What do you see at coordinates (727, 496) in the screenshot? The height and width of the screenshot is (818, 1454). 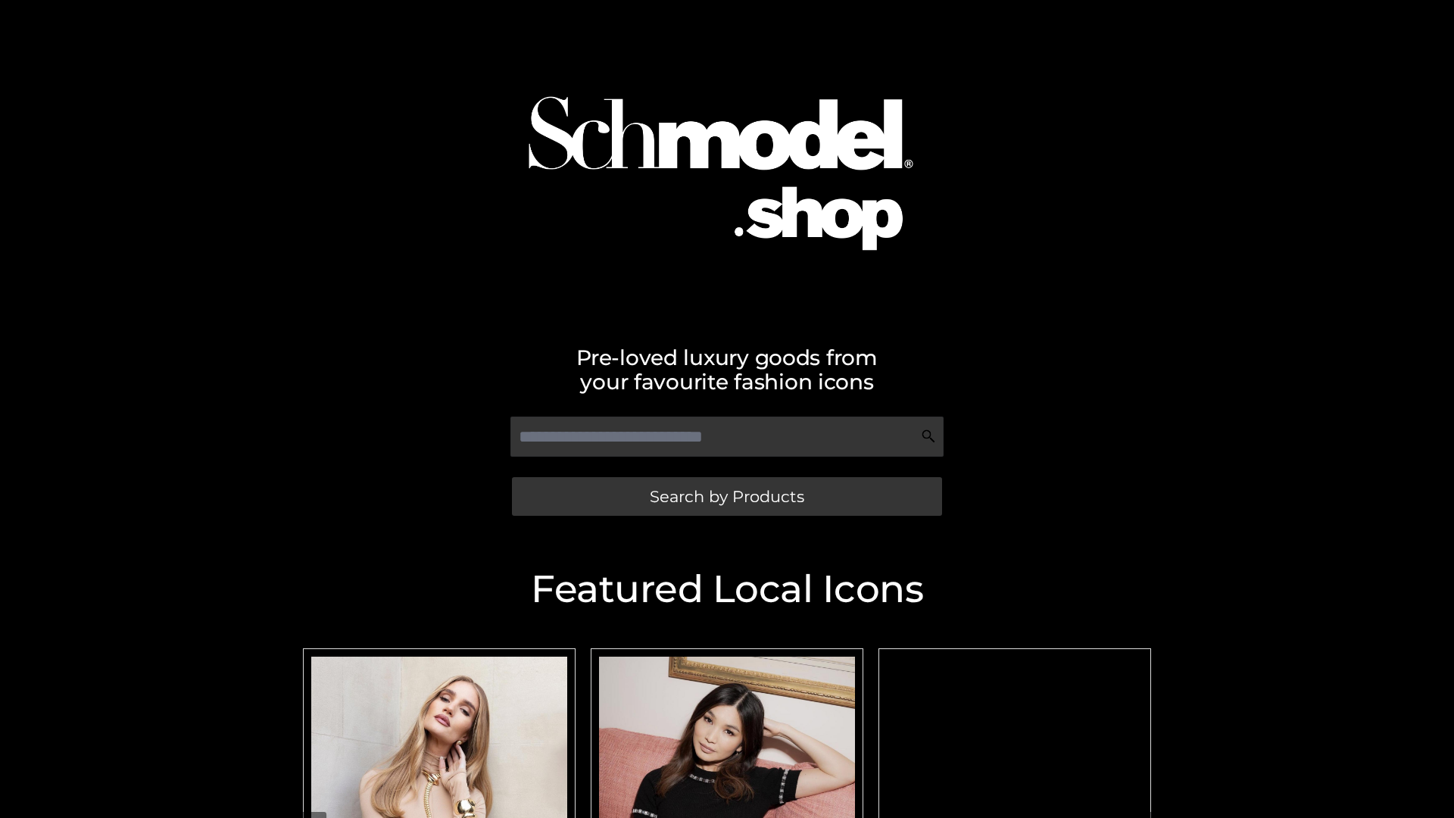 I see `span: Search by Products` at bounding box center [727, 496].